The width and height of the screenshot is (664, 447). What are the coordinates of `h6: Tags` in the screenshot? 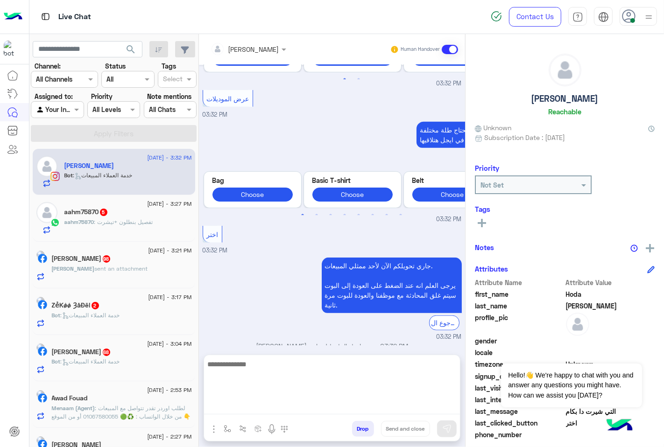 It's located at (565, 209).